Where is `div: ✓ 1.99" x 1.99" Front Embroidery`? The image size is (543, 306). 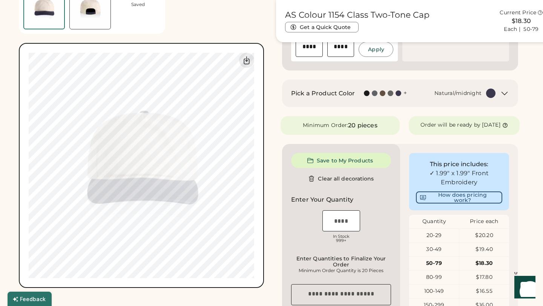
div: ✓ 1.99" x 1.99" Front Embroidery is located at coordinates (459, 178).